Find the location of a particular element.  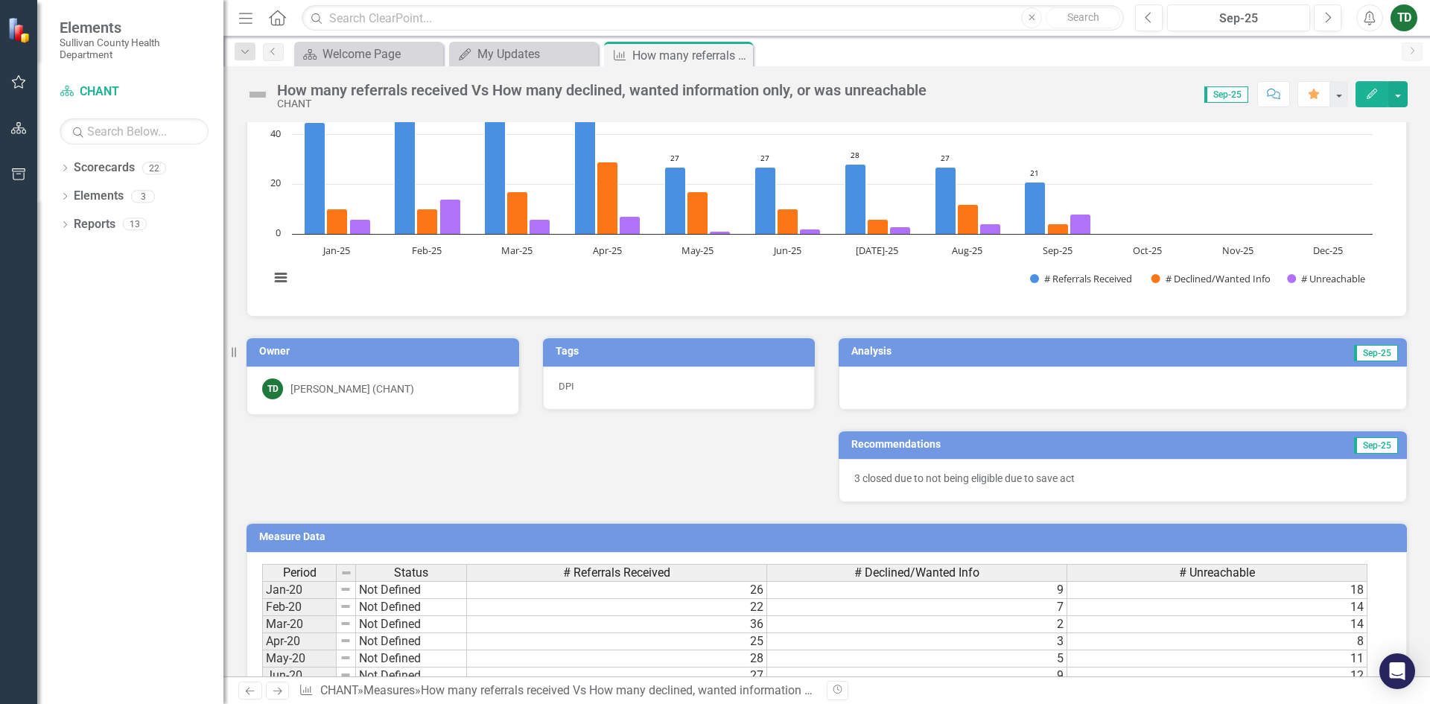

path: Jun-25, 10. # Declined/Wanted Info. is located at coordinates (788, 222).